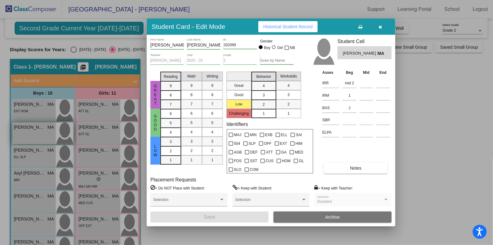  I want to click on th: Mid, so click(366, 73).